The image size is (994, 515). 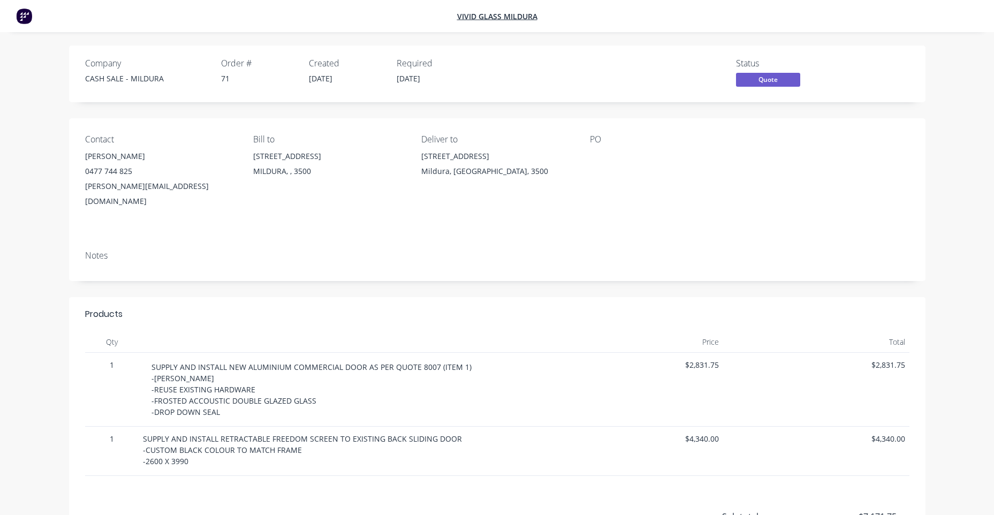 I want to click on div: MILDURA, , 3500, so click(x=329, y=171).